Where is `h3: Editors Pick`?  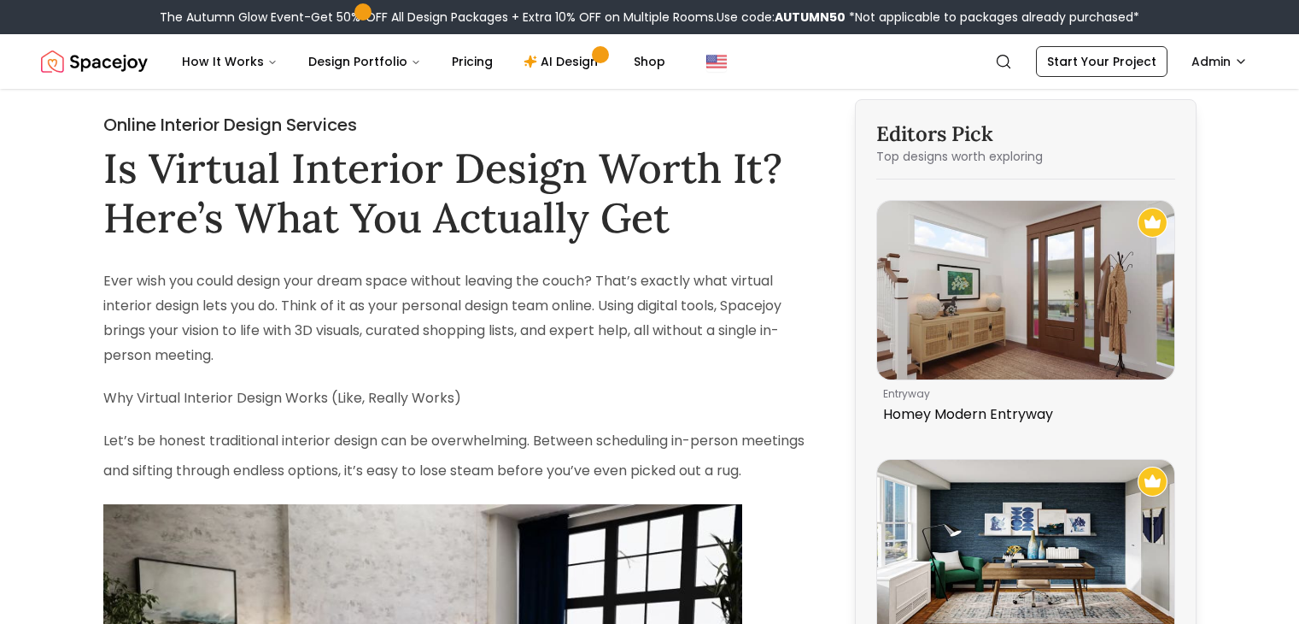
h3: Editors Pick is located at coordinates (1026, 134).